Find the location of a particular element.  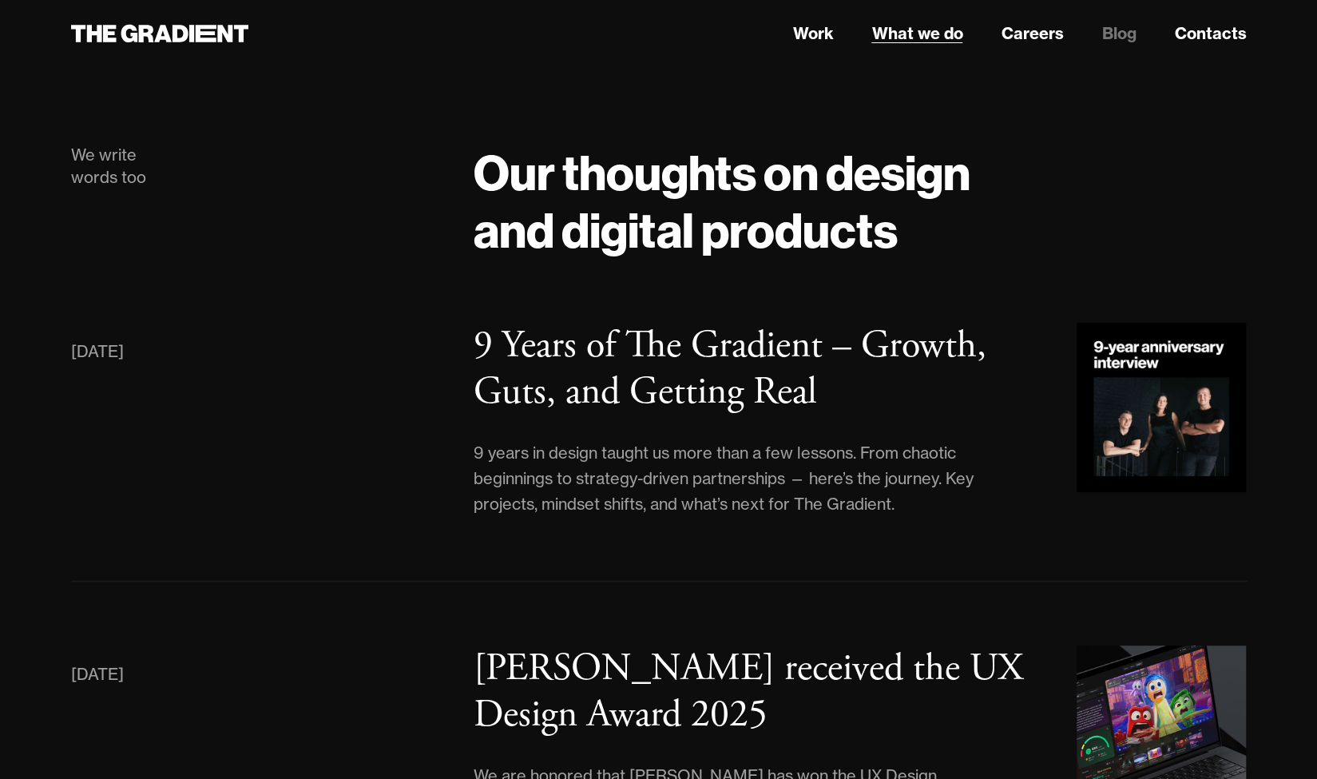

h1: Our thoughts on design and digital products is located at coordinates (859, 201).